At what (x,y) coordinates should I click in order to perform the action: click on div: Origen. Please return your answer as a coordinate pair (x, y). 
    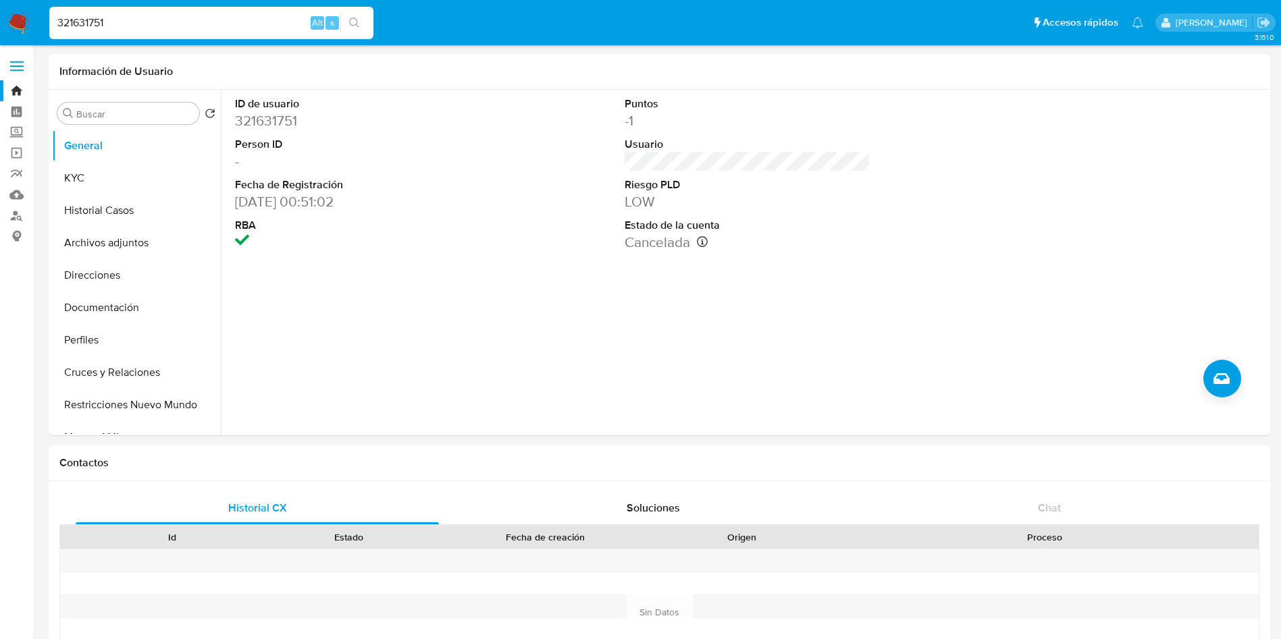
    Looking at the image, I should click on (742, 537).